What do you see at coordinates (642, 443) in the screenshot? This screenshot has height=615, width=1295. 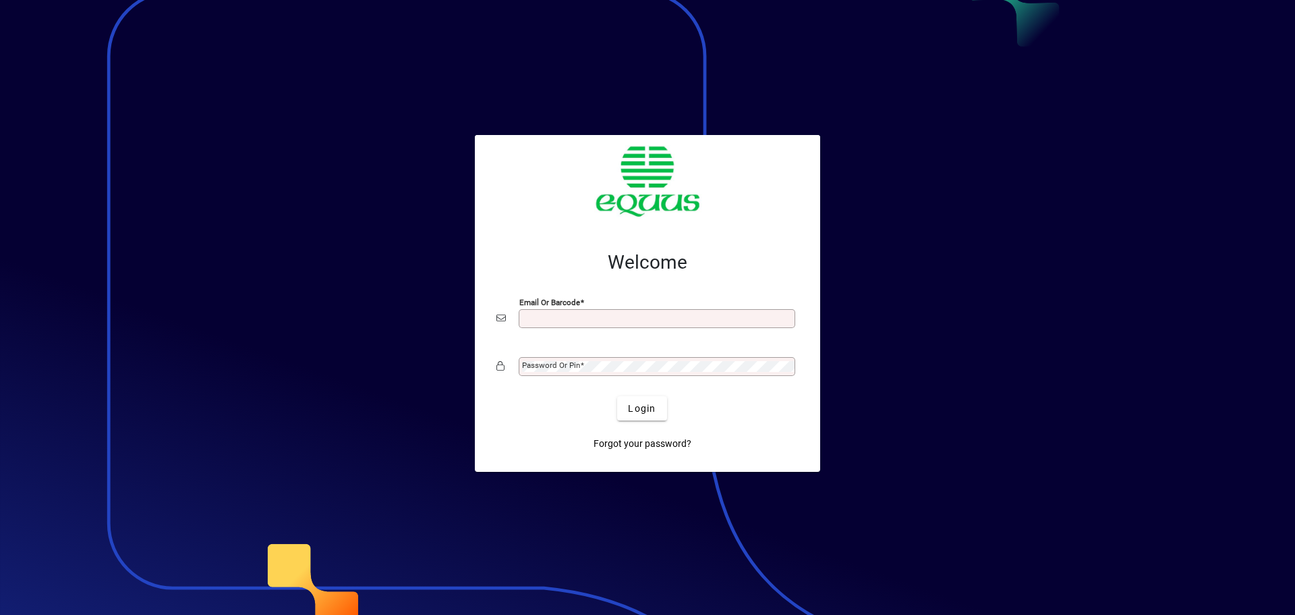 I see `a: Forgot your password?` at bounding box center [642, 443].